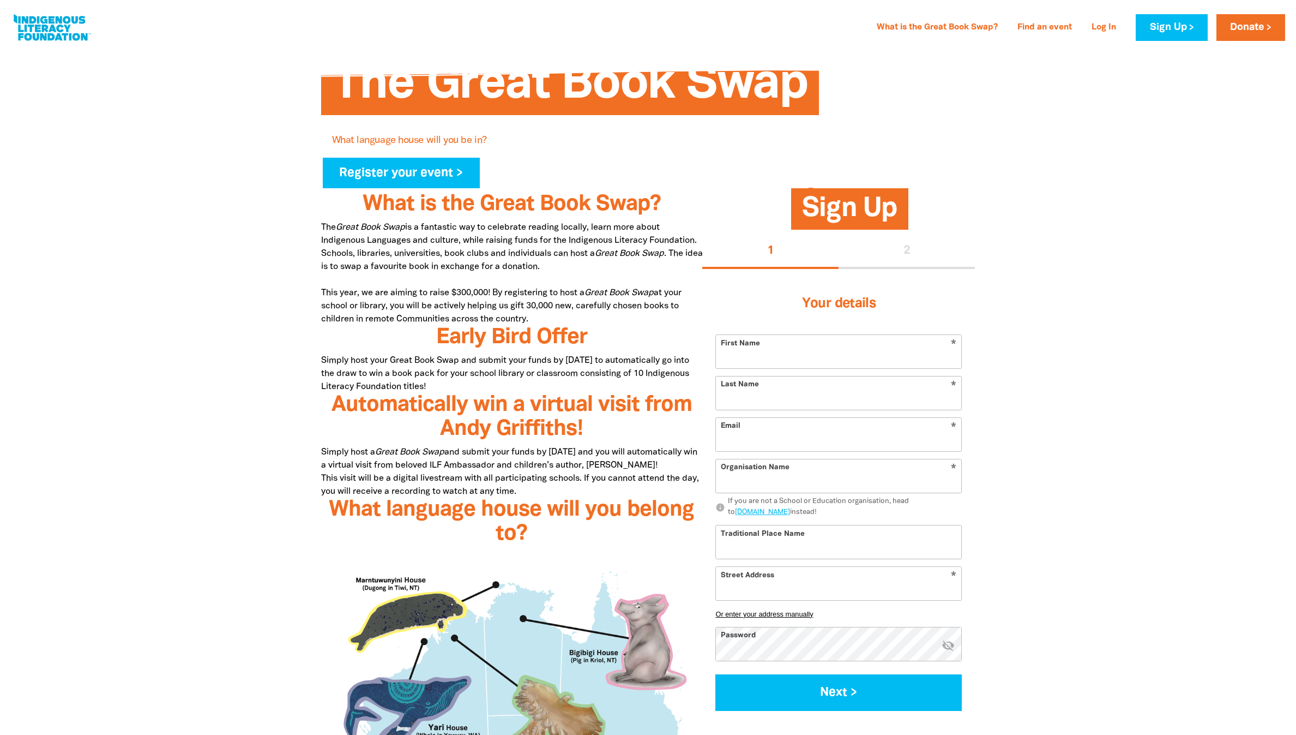 The height and width of the screenshot is (735, 1296). I want to click on a: What is the Great Book Swap?, so click(938, 28).